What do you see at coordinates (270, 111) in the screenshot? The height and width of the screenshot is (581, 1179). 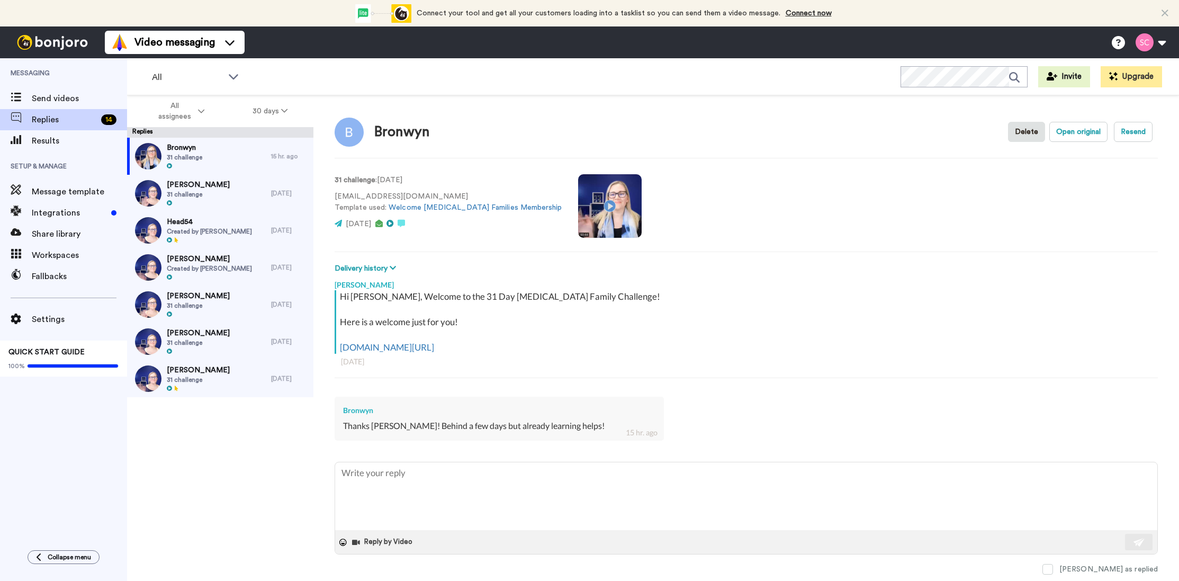 I see `button: 30 days` at bounding box center [270, 111].